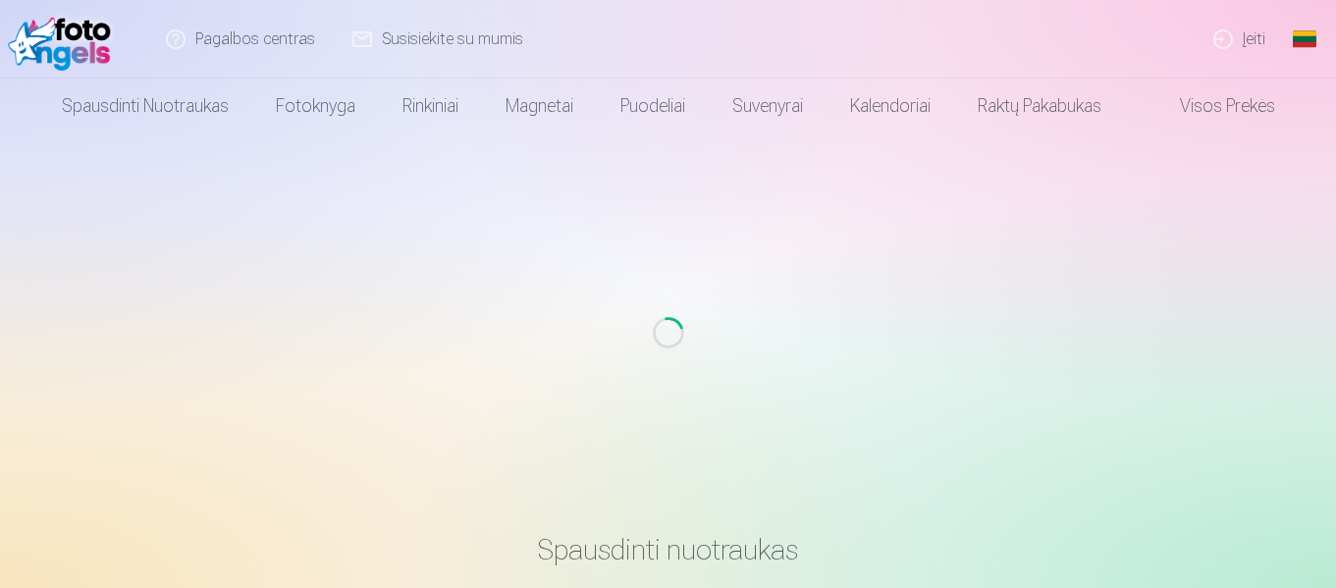 The height and width of the screenshot is (588, 1336). I want to click on a: Puodeliai, so click(653, 106).